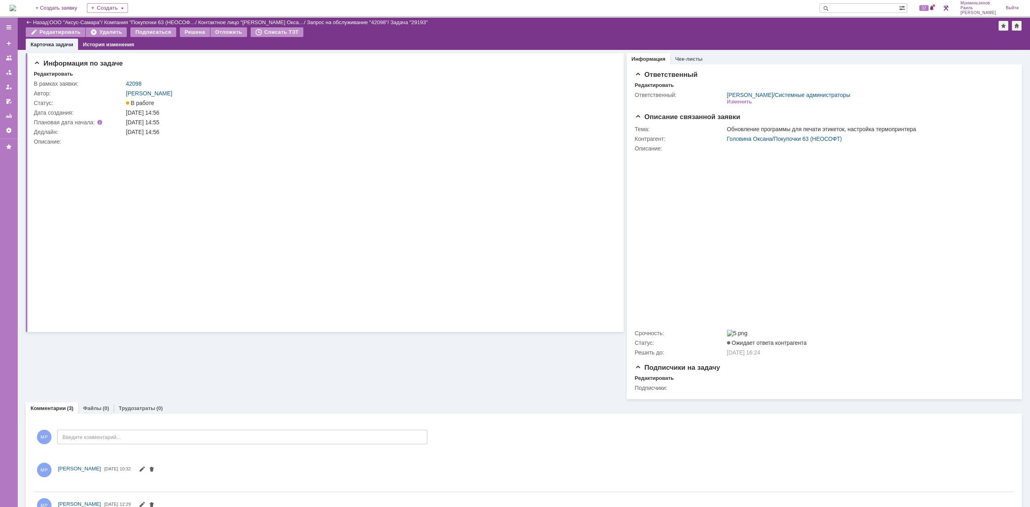 The width and height of the screenshot is (1030, 507). I want to click on span: Мукминьзянов, so click(978, 3).